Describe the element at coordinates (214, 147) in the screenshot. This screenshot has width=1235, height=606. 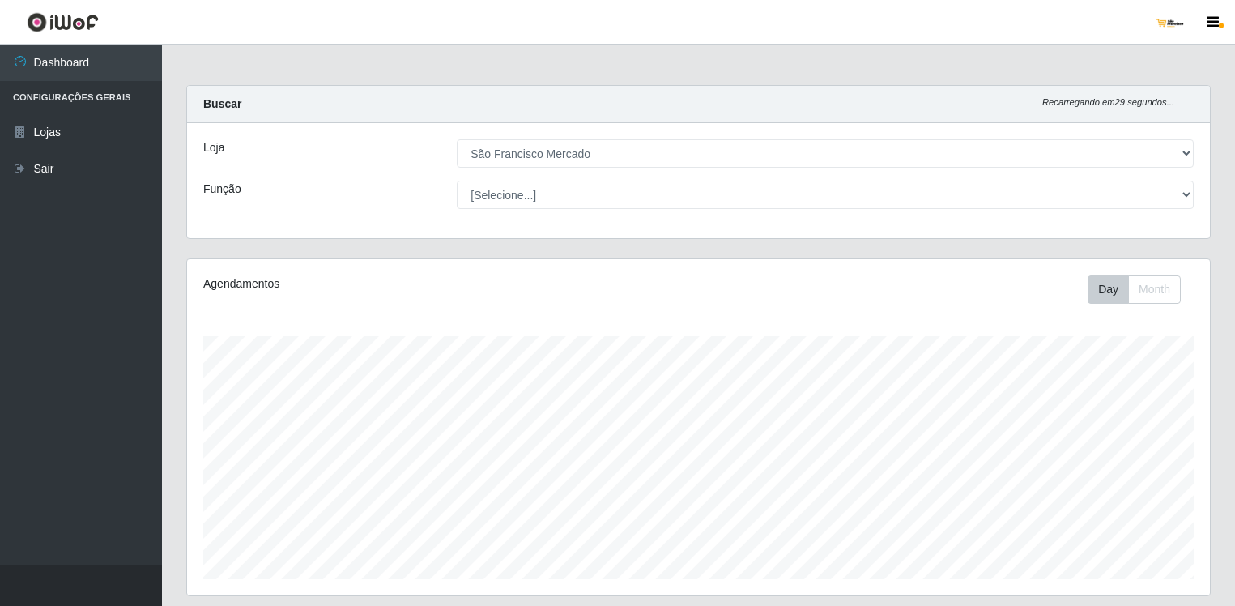
I see `label: Loja` at that location.